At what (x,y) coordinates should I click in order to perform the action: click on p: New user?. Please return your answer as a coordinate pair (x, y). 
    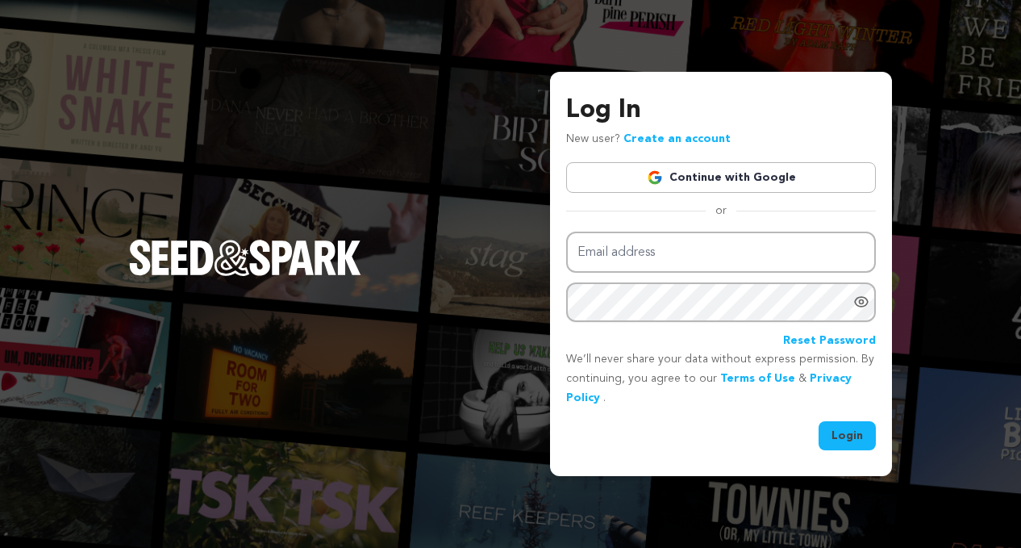
    Looking at the image, I should click on (648, 140).